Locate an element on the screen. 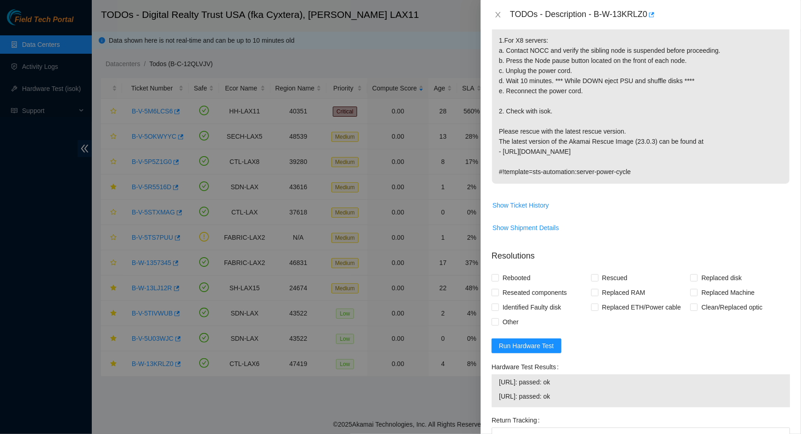 The width and height of the screenshot is (801, 434). span: Rebooted is located at coordinates (517, 278).